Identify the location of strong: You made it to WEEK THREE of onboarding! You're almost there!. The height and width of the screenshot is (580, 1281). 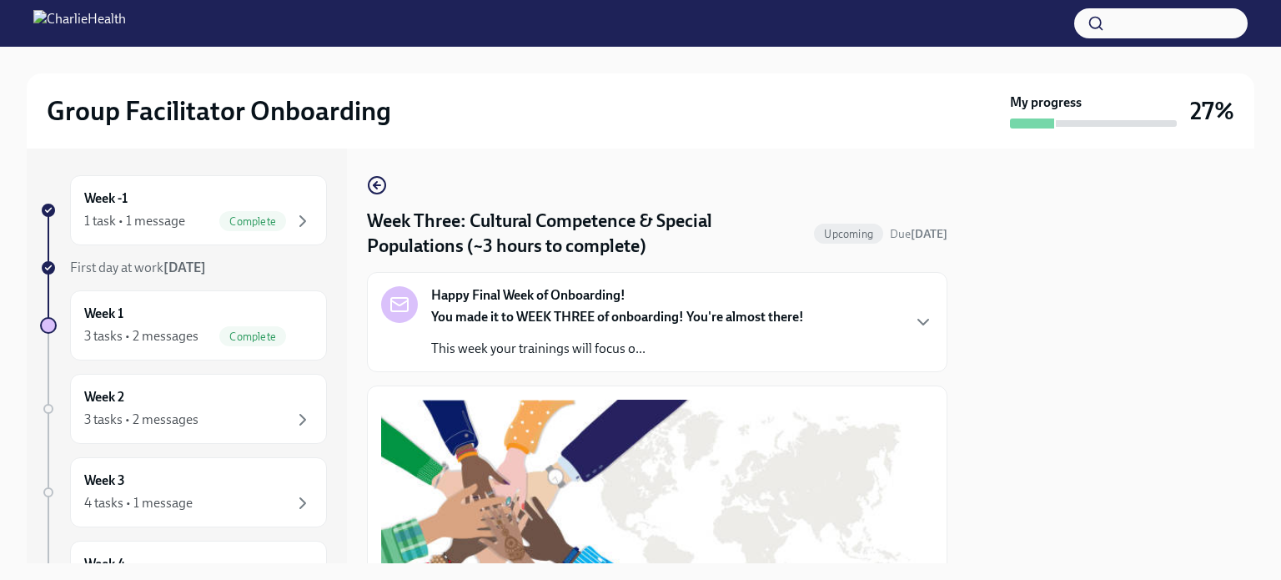
(617, 316).